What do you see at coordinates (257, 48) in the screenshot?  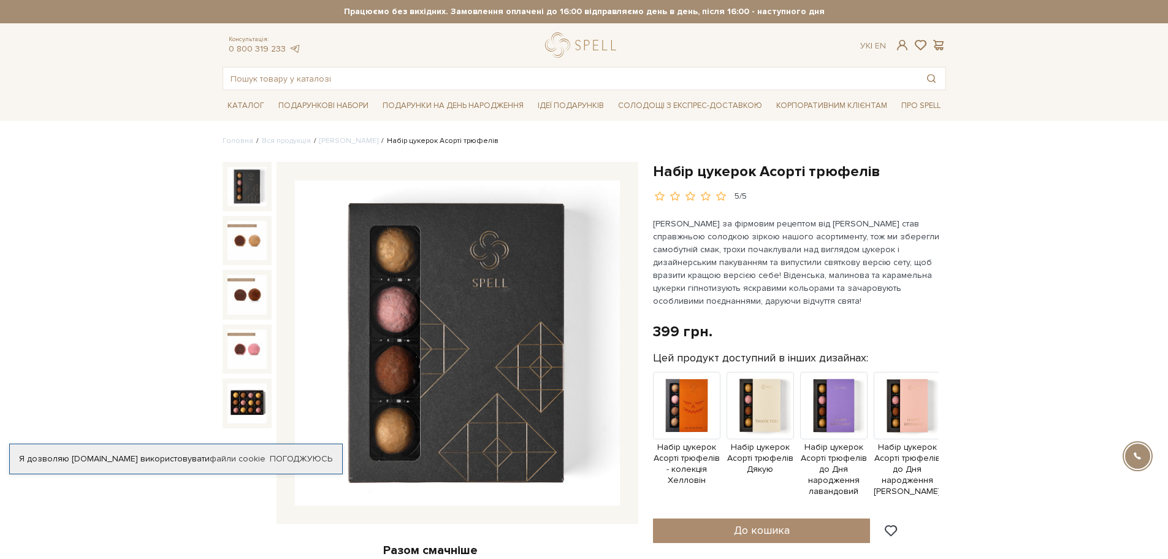 I see `a: 0 800 319 233` at bounding box center [257, 48].